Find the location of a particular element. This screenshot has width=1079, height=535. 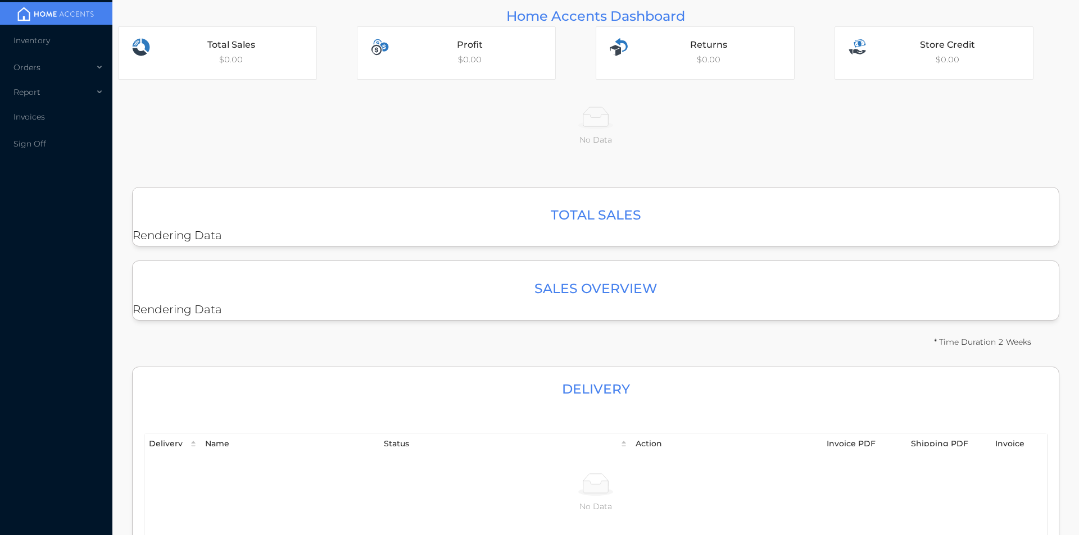

div: Returns is located at coordinates (708, 45).